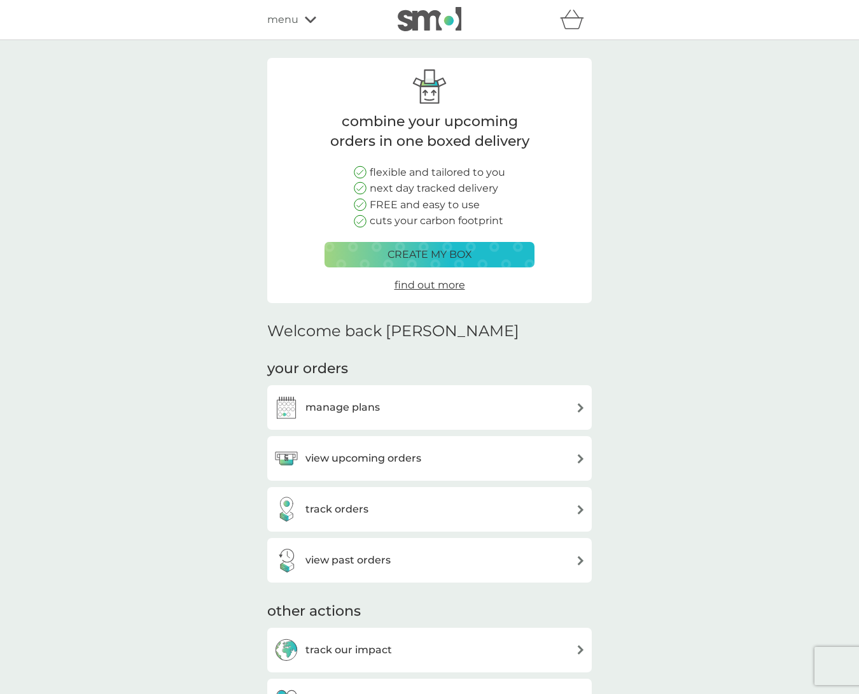 Image resolution: width=859 pixels, height=694 pixels. What do you see at coordinates (576, 20) in the screenshot?
I see `div: basket` at bounding box center [576, 20].